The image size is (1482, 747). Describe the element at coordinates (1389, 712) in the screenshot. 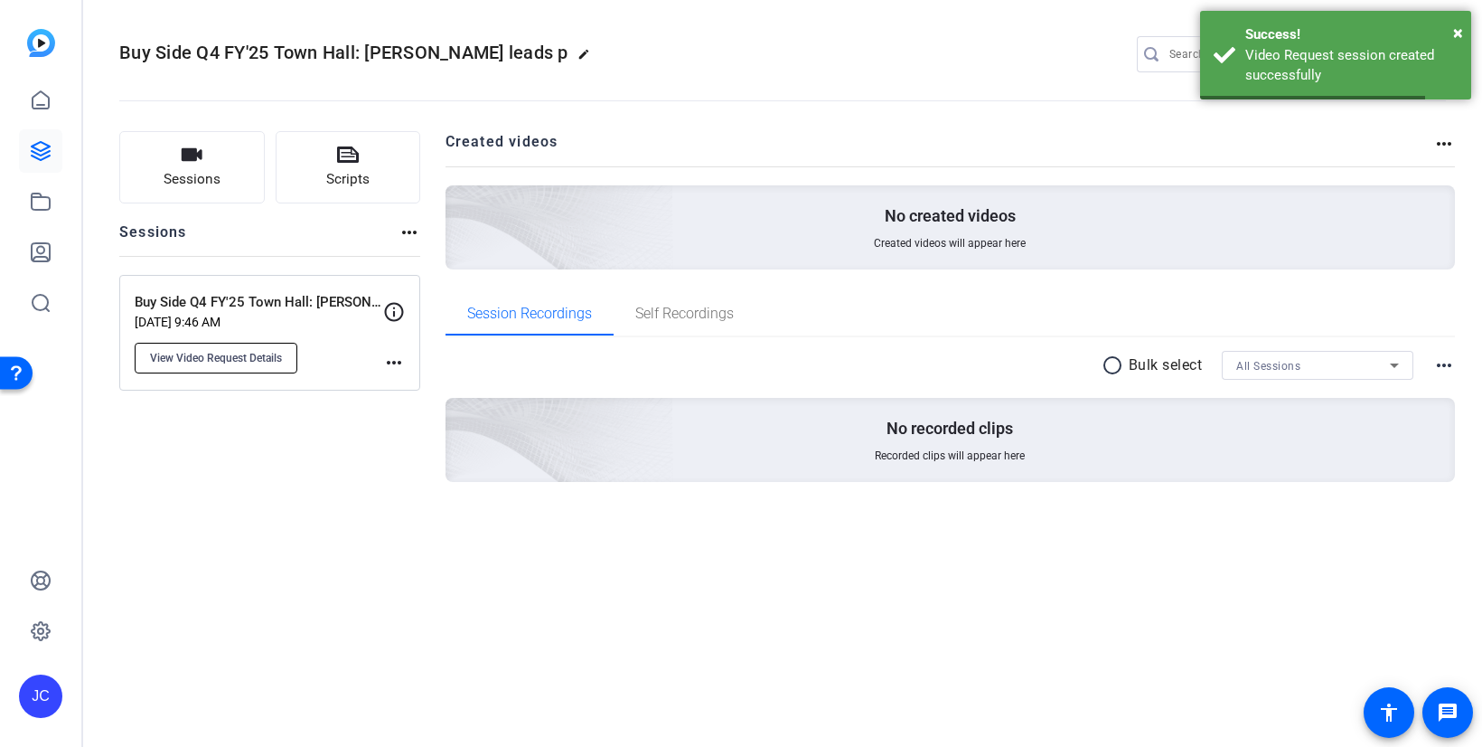

I see `mat-icon: accessibility` at that location.